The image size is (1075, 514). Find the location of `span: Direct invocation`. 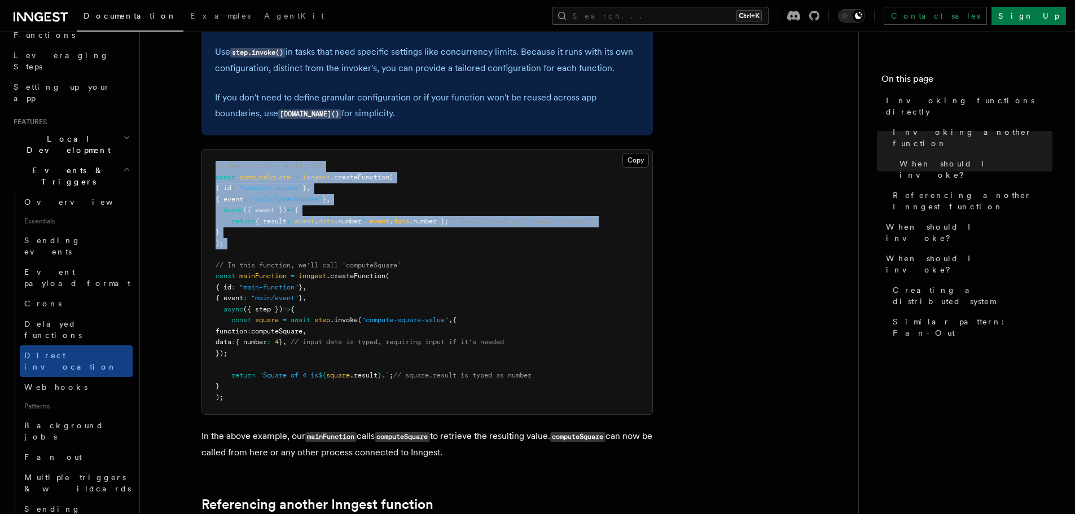

span: Direct invocation is located at coordinates (71, 361).